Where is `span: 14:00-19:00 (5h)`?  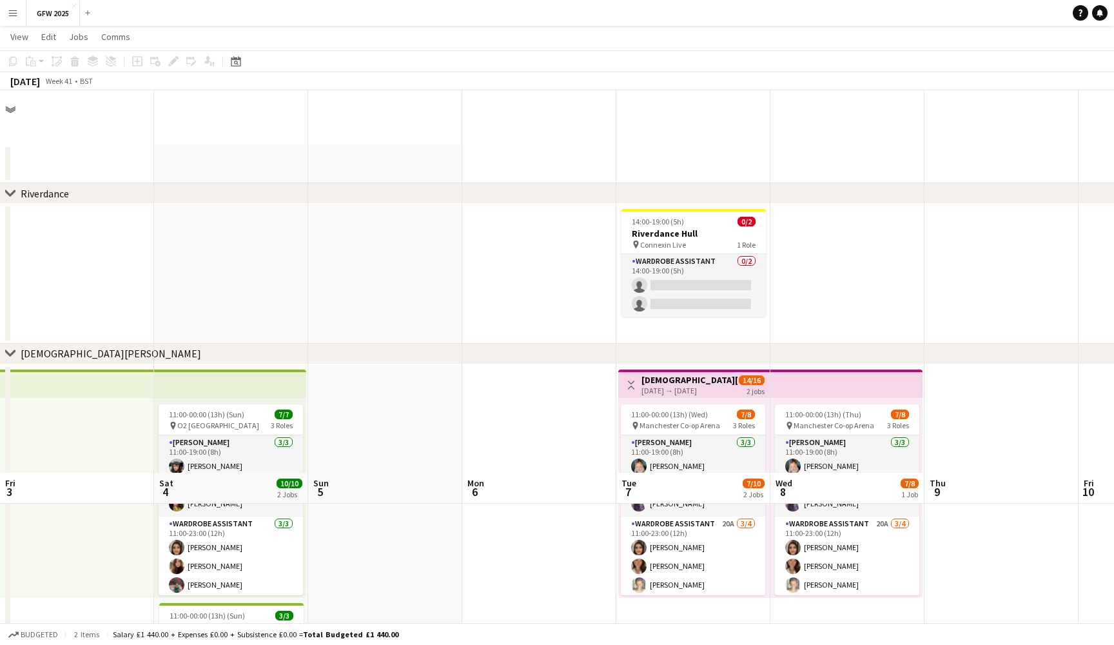 span: 14:00-19:00 (5h) is located at coordinates (658, 221).